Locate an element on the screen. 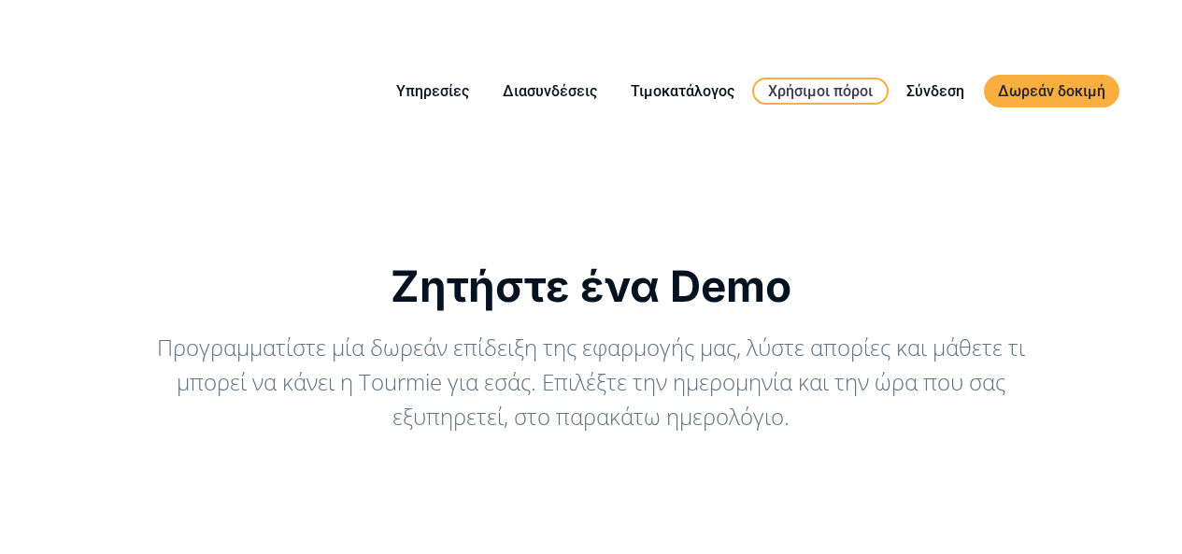 The height and width of the screenshot is (554, 1182). a: Διασυνδέσεις is located at coordinates (549, 91).